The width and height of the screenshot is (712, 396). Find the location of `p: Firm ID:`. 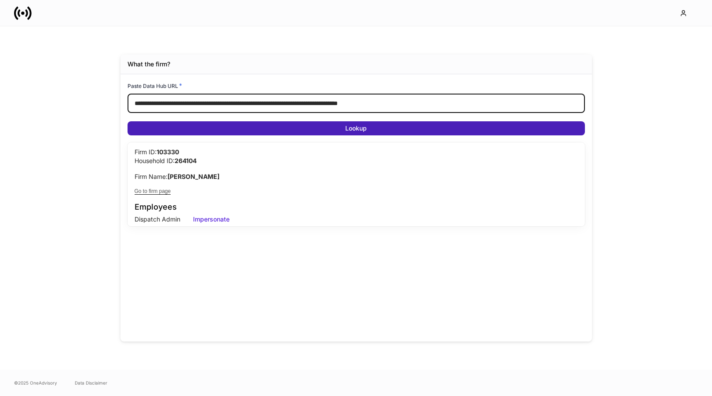

p: Firm ID: is located at coordinates (356, 152).